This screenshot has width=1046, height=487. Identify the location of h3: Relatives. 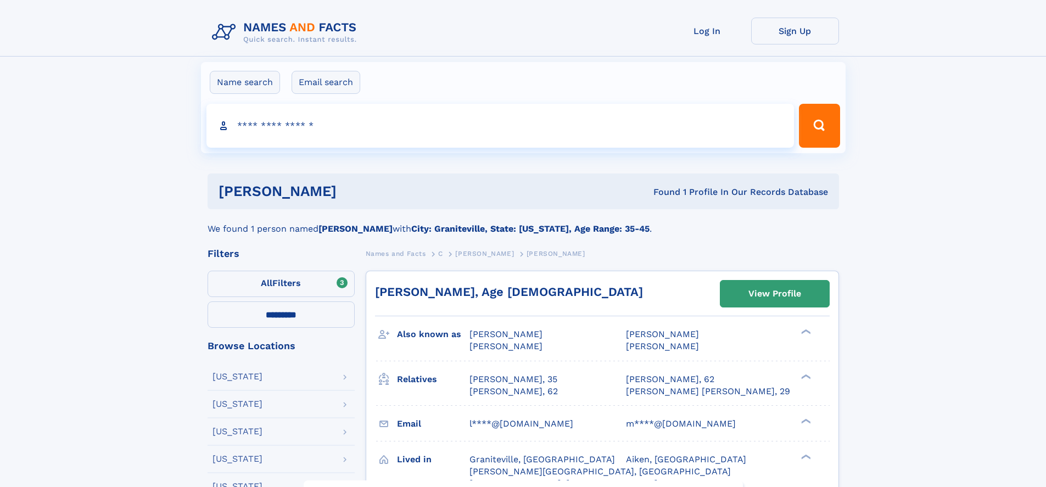
(433, 379).